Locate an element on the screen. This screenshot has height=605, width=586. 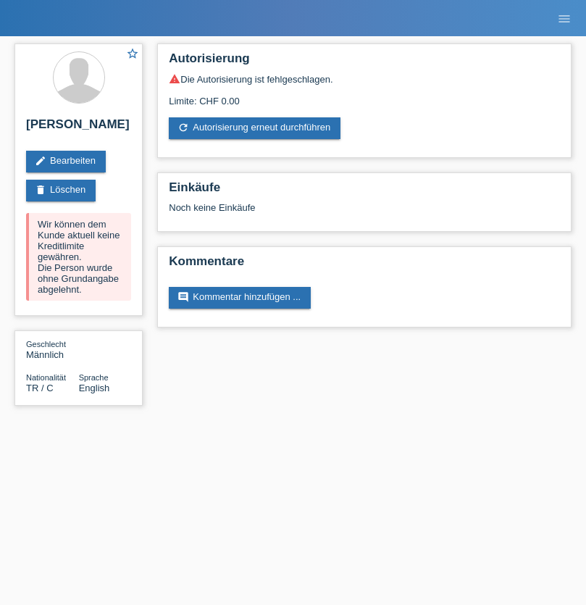
a: menu is located at coordinates (564, 18).